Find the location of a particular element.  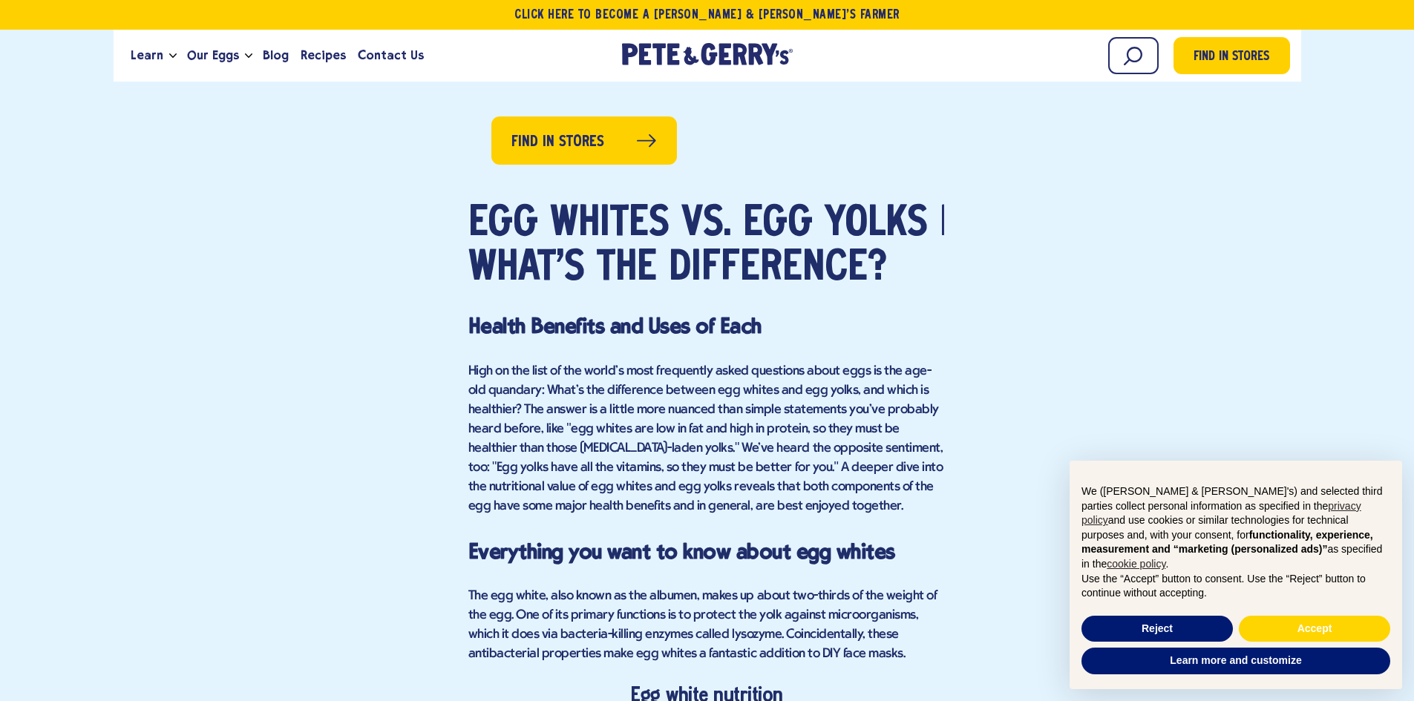

span: The egg white, also known as the albumen, makes up about two-thirds of the weight of the egg. One... is located at coordinates (703, 625).